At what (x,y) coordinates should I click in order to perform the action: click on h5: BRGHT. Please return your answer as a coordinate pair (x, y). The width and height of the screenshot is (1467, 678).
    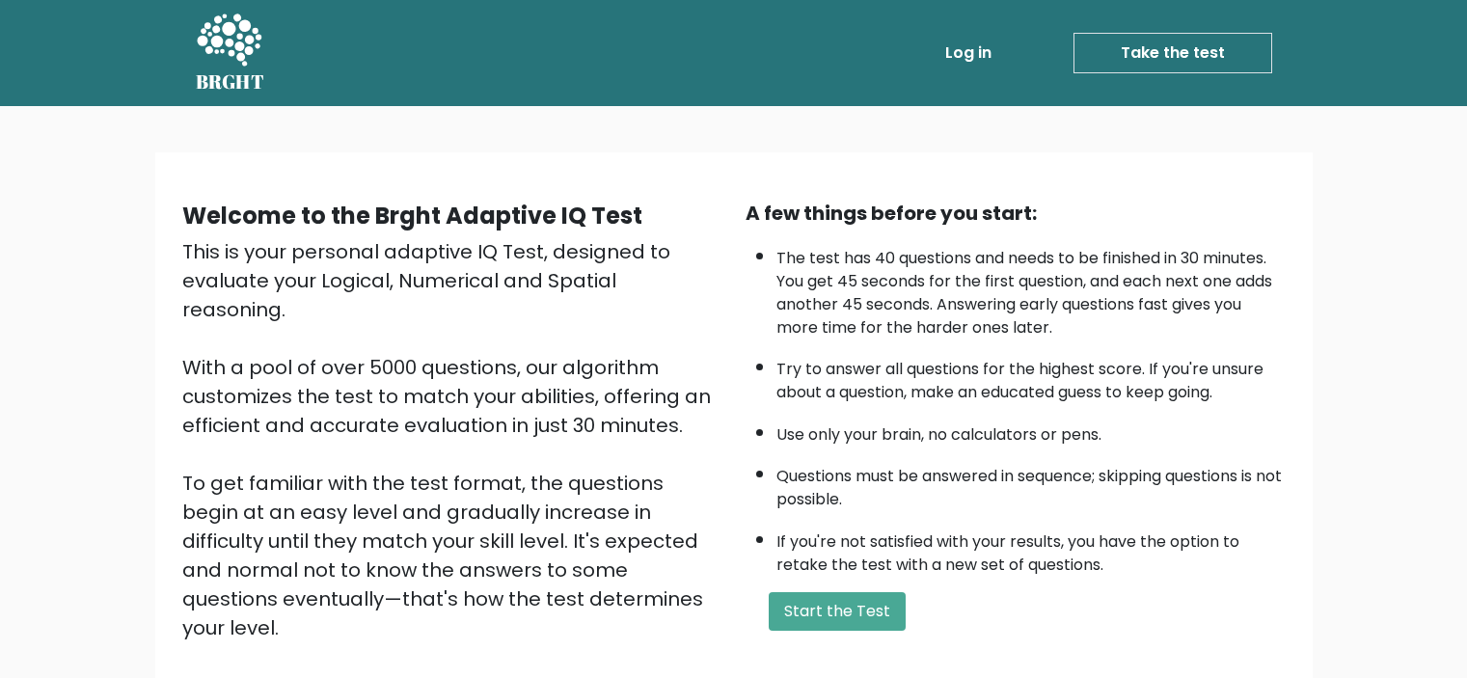
    Looking at the image, I should click on (230, 82).